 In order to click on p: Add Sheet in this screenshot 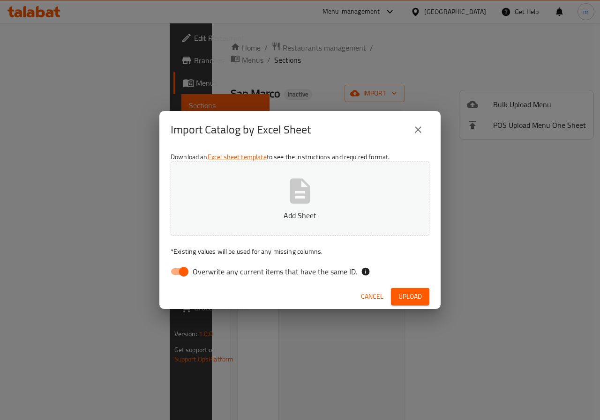, I will do `click(300, 216)`.